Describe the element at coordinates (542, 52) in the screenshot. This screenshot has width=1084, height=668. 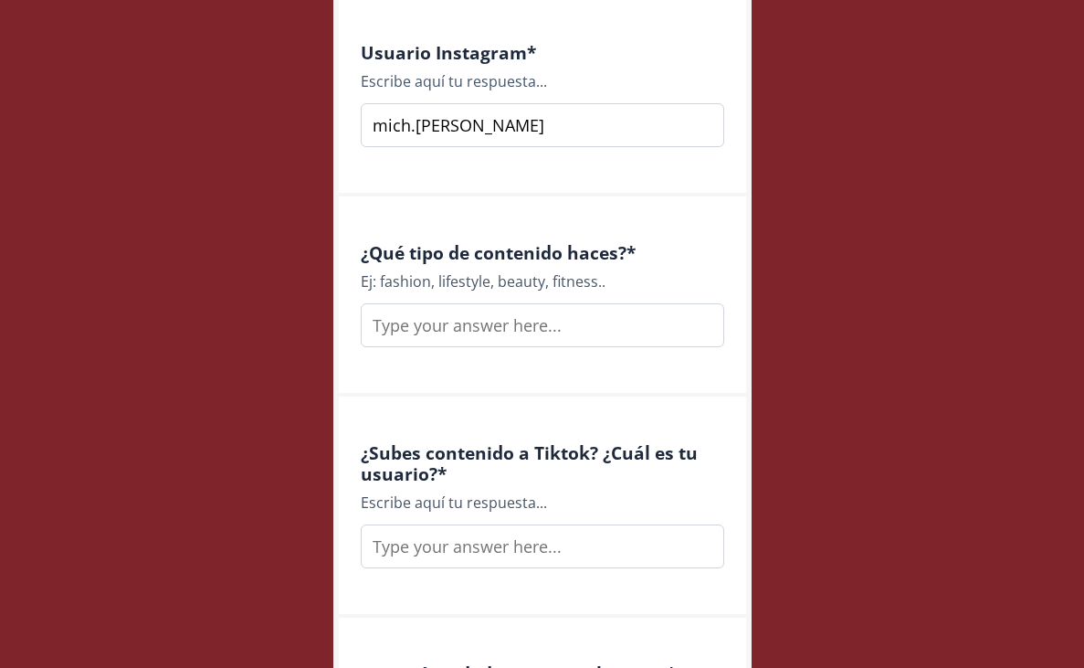
I see `h4: Usuario Instagram *` at that location.